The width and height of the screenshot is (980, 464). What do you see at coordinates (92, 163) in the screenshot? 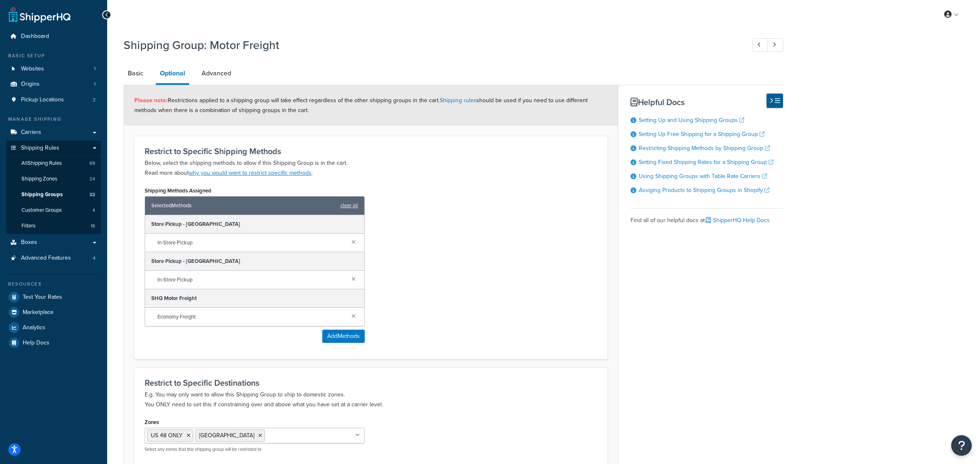
I see `span: 69` at bounding box center [92, 163].